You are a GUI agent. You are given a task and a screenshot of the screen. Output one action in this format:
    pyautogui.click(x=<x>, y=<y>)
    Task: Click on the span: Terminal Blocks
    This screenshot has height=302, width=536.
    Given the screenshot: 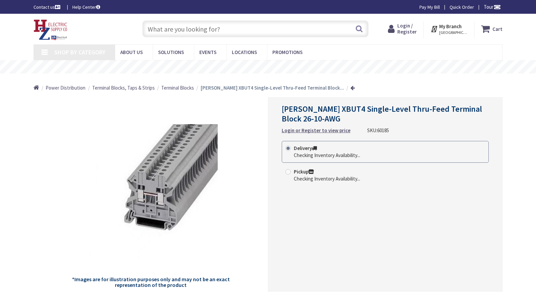 What is the action you would take?
    pyautogui.click(x=178, y=87)
    